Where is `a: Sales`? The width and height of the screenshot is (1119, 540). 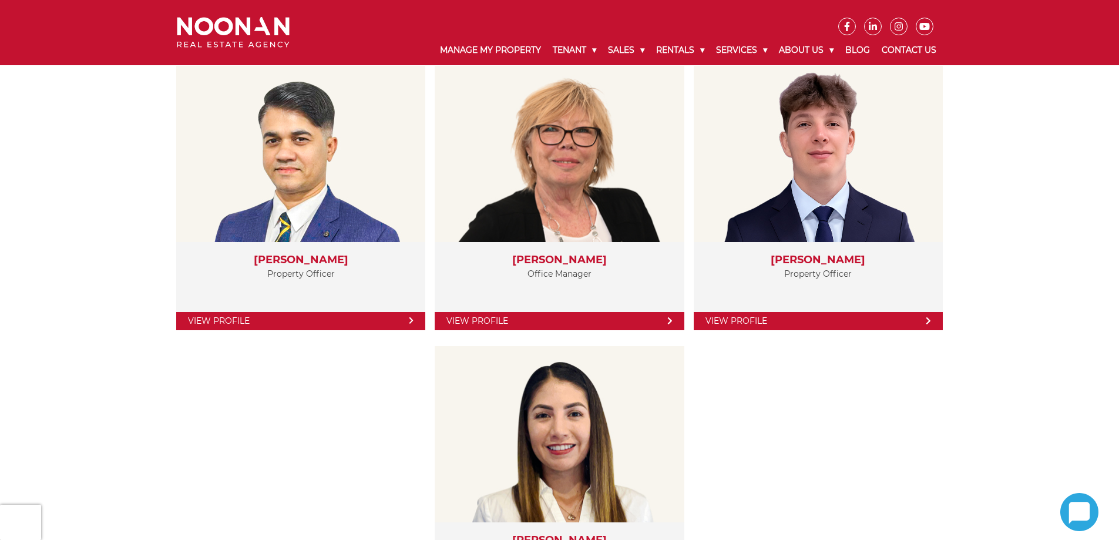 a: Sales is located at coordinates (626, 50).